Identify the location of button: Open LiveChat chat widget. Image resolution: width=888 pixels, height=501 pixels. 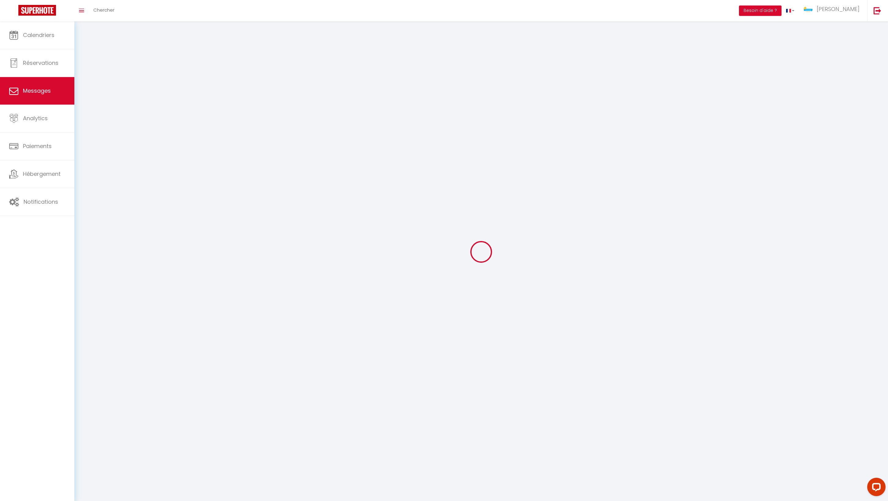
(14, 12).